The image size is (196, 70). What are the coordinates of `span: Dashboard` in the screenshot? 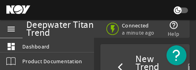 It's located at (36, 47).